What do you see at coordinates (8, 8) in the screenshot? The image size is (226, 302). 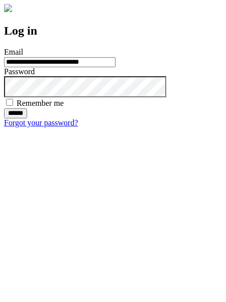 I see `img: logo-4e3dc11c47720685a147b03b5a06dd966a58ff35d612b21f08c02c0306f2b779.png` at bounding box center [8, 8].